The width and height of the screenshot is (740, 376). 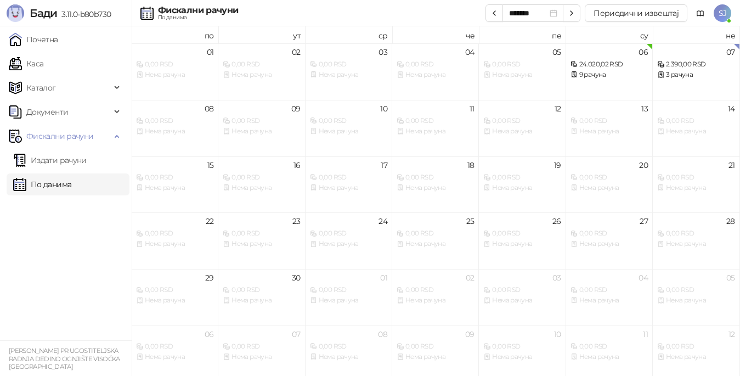 I want to click on div: 15, so click(x=211, y=165).